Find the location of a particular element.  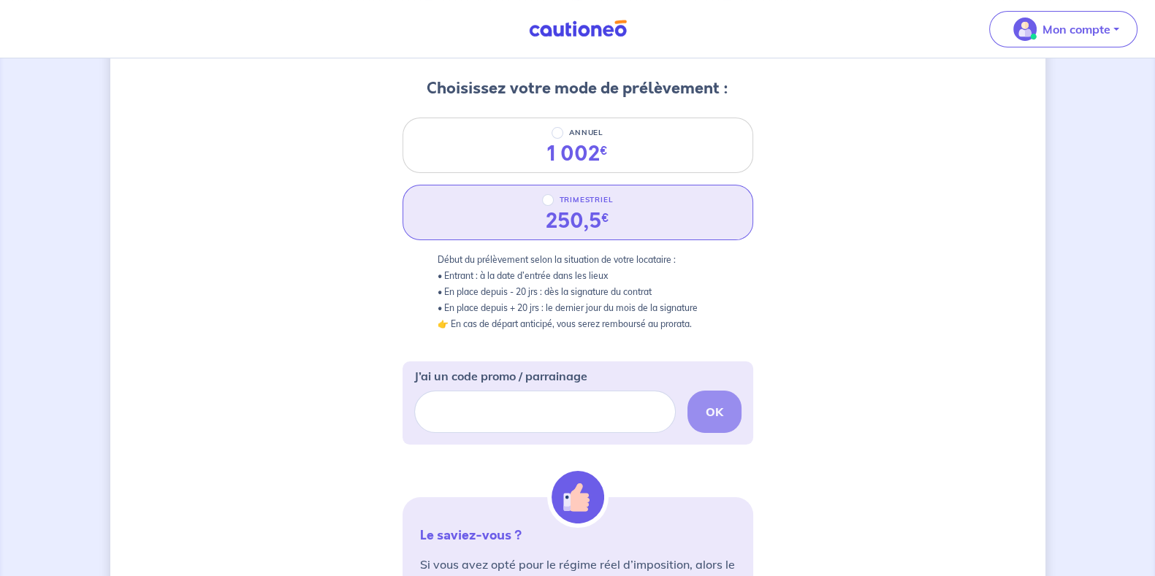

h3: Choisissez votre mode de prélèvement : is located at coordinates (577, 88).